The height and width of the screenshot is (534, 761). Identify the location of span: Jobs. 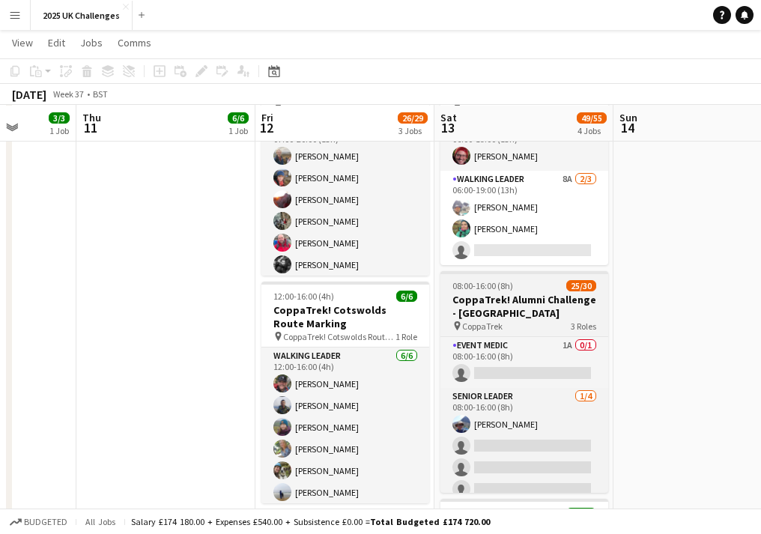
(91, 43).